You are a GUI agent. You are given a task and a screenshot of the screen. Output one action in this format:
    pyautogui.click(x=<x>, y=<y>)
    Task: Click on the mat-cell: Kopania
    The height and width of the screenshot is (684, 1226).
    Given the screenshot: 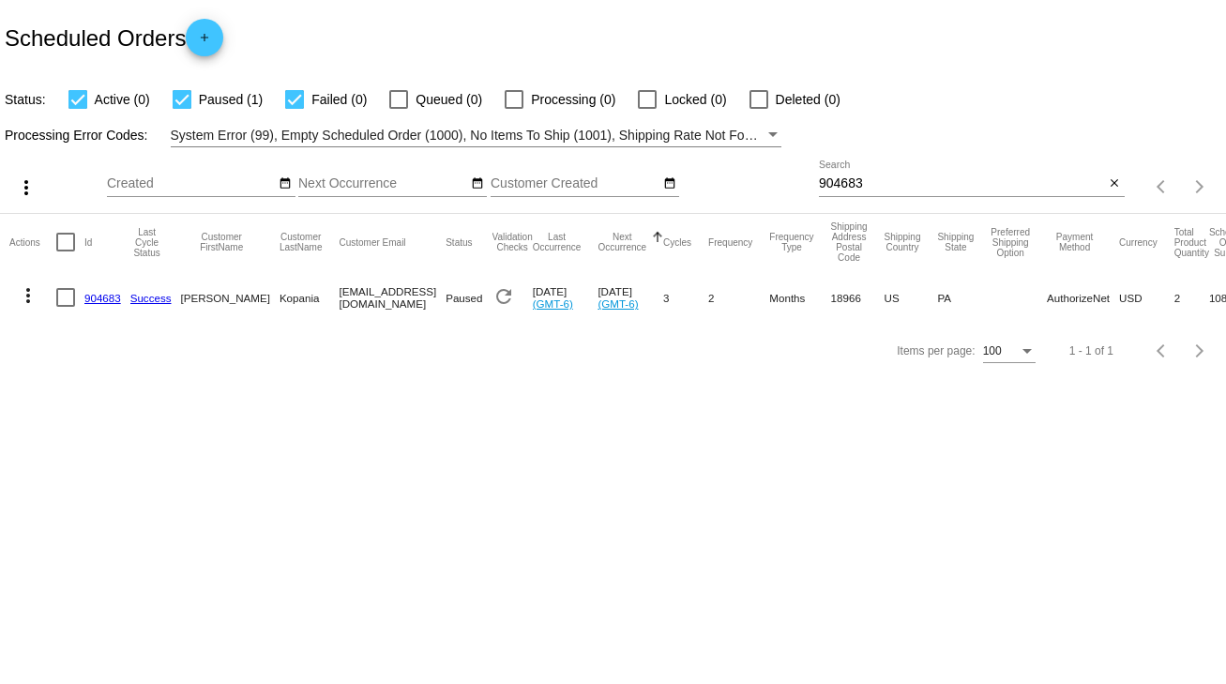 What is the action you would take?
    pyautogui.click(x=310, y=297)
    